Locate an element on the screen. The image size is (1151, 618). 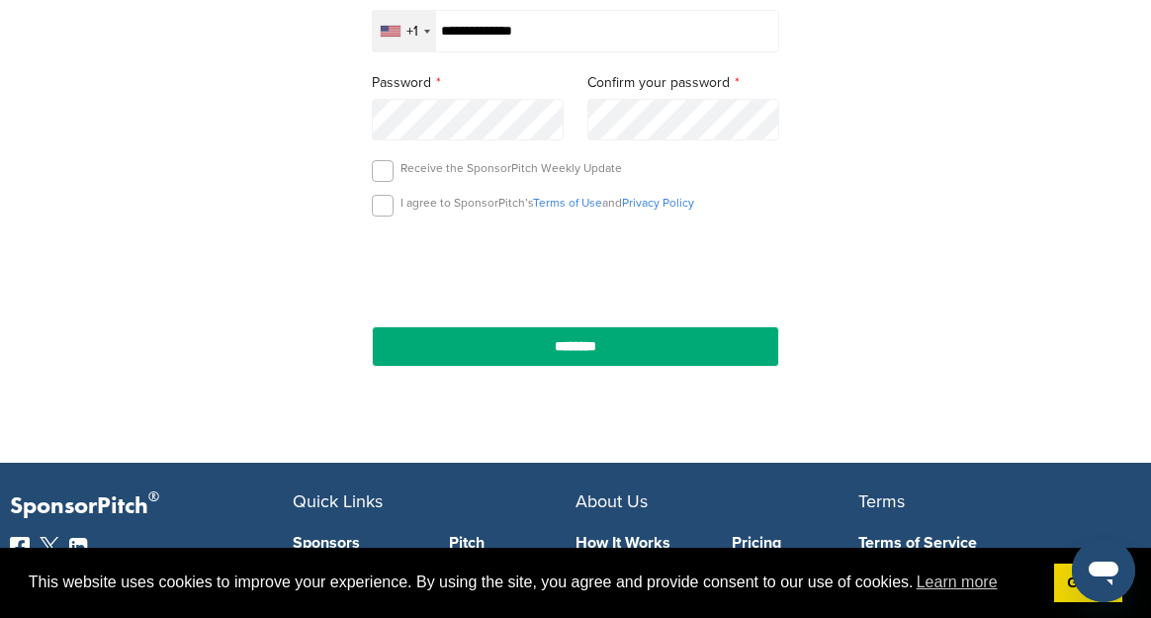
span: About Us is located at coordinates (611, 501).